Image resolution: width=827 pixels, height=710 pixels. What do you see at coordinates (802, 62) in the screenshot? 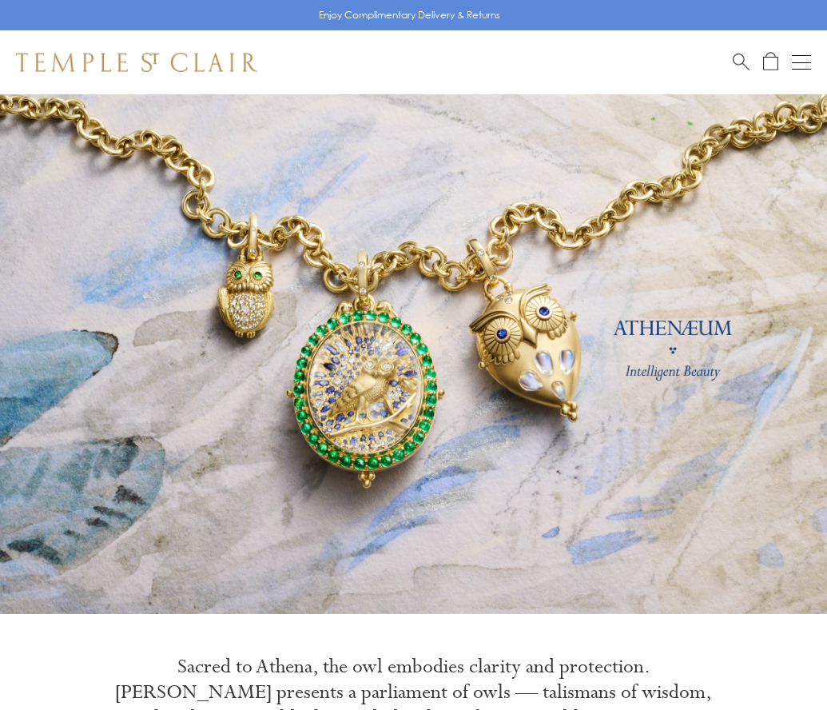
I see `button: Open navigation` at bounding box center [802, 62].